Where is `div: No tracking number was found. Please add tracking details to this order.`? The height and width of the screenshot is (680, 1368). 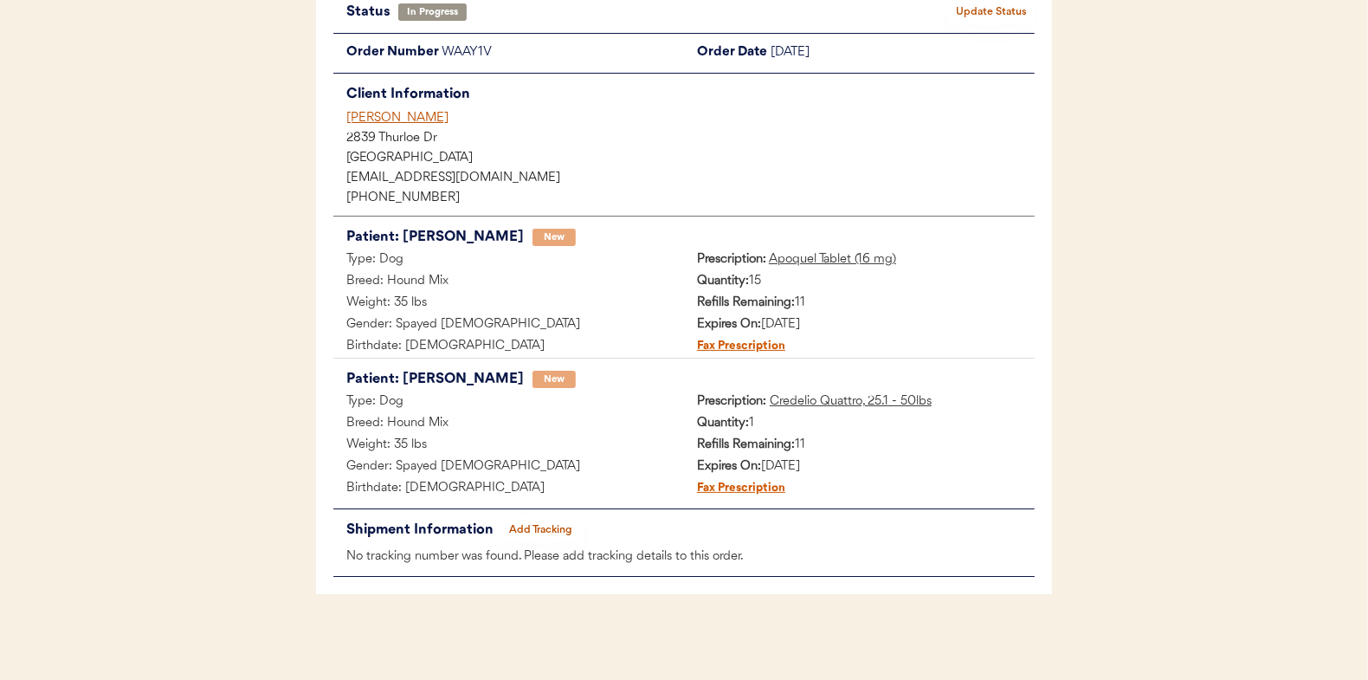
div: No tracking number was found. Please add tracking details to this order. is located at coordinates (684, 557).